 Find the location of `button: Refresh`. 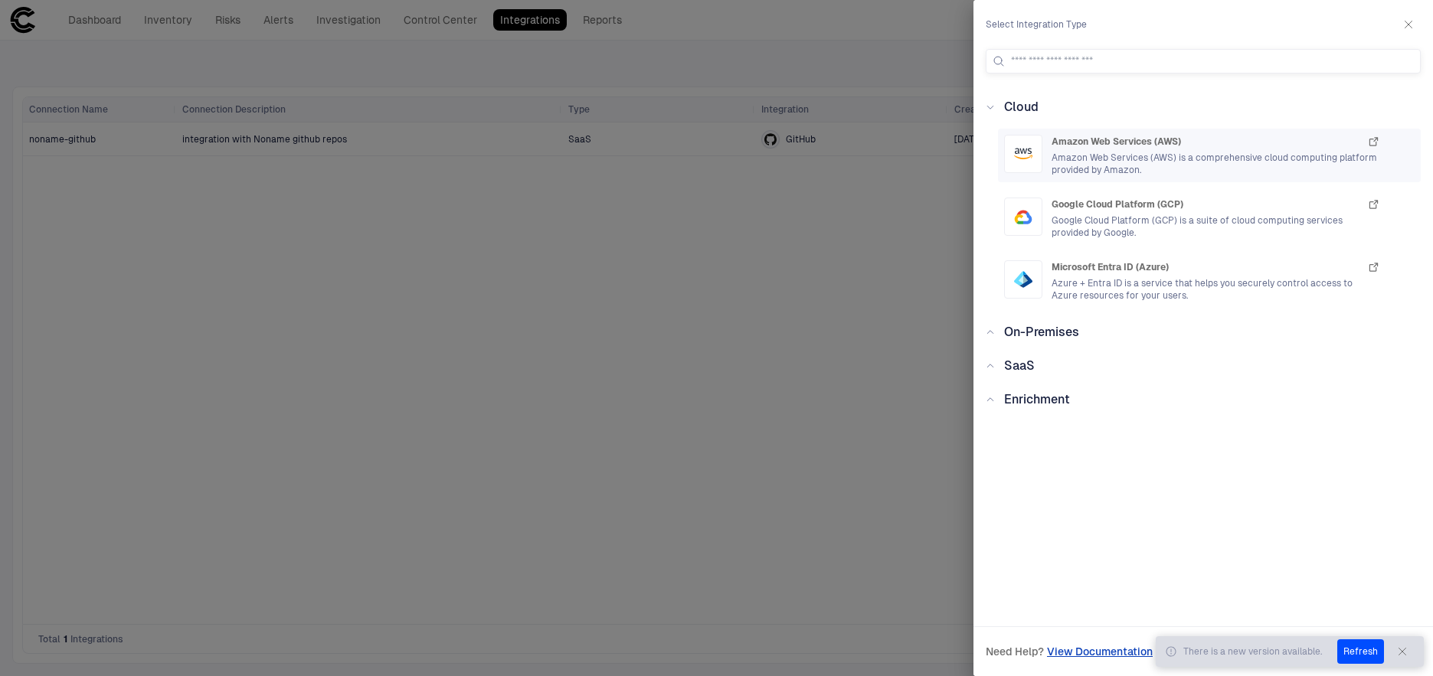

button: Refresh is located at coordinates (1361, 652).